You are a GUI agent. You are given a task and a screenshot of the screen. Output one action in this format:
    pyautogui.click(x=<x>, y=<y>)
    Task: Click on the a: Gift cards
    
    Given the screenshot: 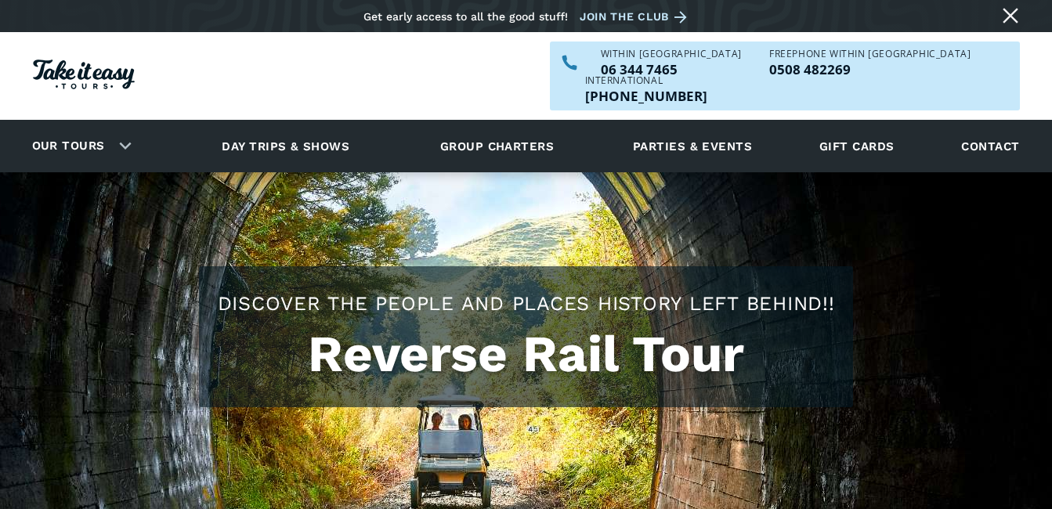 What is the action you would take?
    pyautogui.click(x=857, y=146)
    